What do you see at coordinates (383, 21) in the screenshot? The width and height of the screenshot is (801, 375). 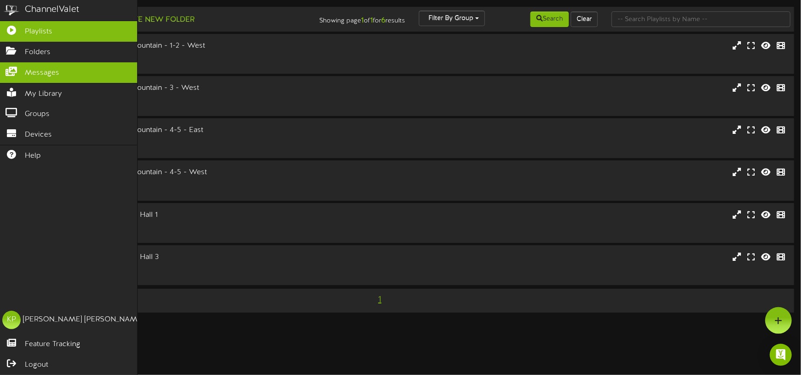 I see `strong: 6` at bounding box center [383, 21].